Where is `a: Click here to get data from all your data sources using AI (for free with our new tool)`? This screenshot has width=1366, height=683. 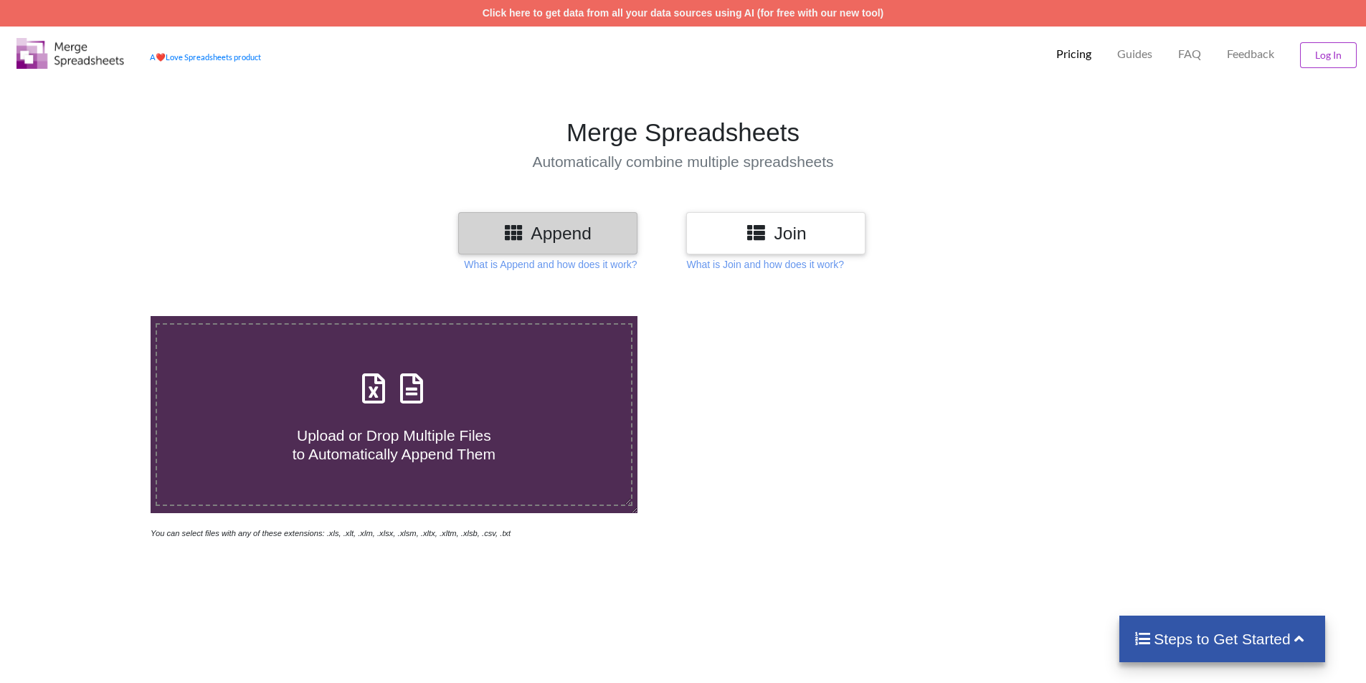
a: Click here to get data from all your data sources using AI (for free with our new tool) is located at coordinates (683, 13).